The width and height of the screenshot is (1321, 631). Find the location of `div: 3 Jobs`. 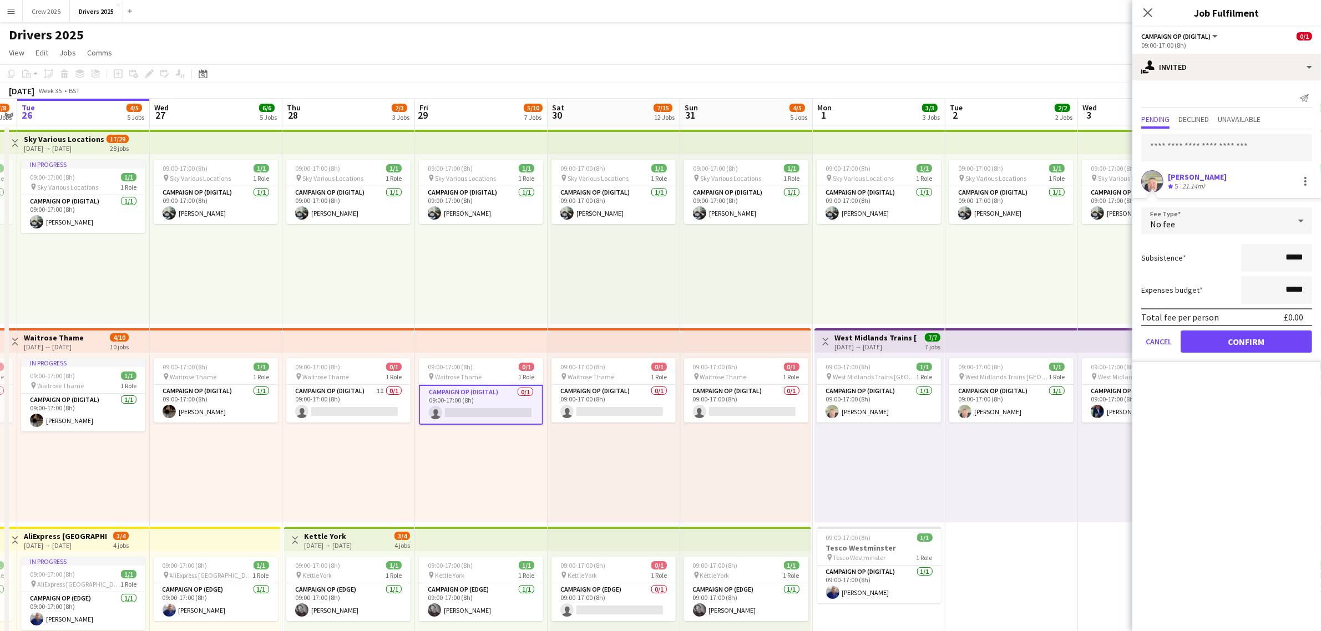

div: 3 Jobs is located at coordinates (400, 117).